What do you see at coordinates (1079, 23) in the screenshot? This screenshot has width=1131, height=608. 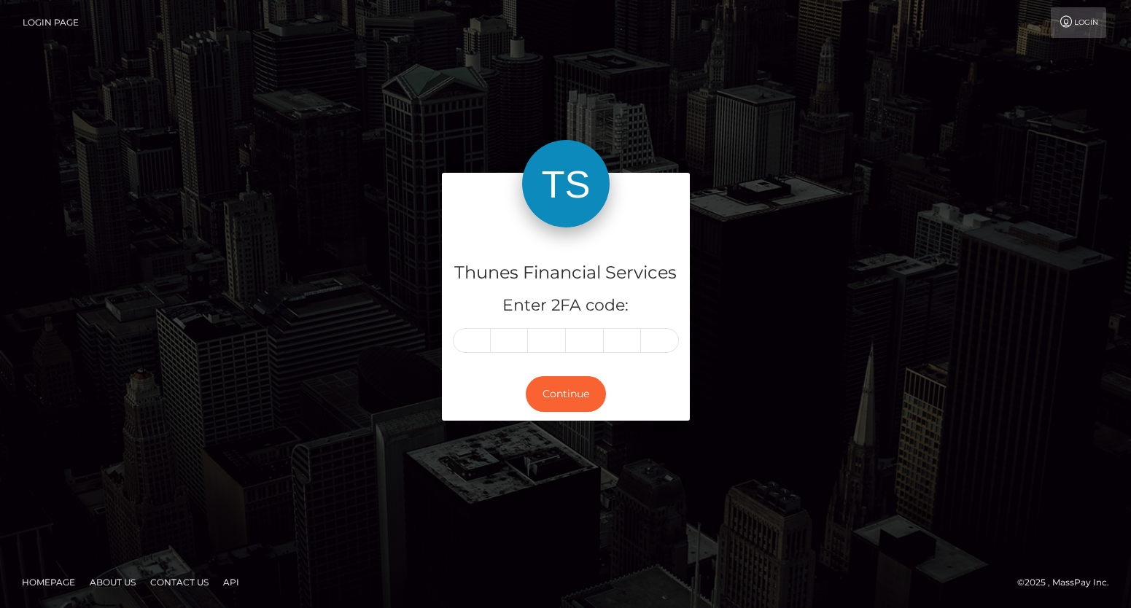 I see `a: Login` at bounding box center [1079, 23].